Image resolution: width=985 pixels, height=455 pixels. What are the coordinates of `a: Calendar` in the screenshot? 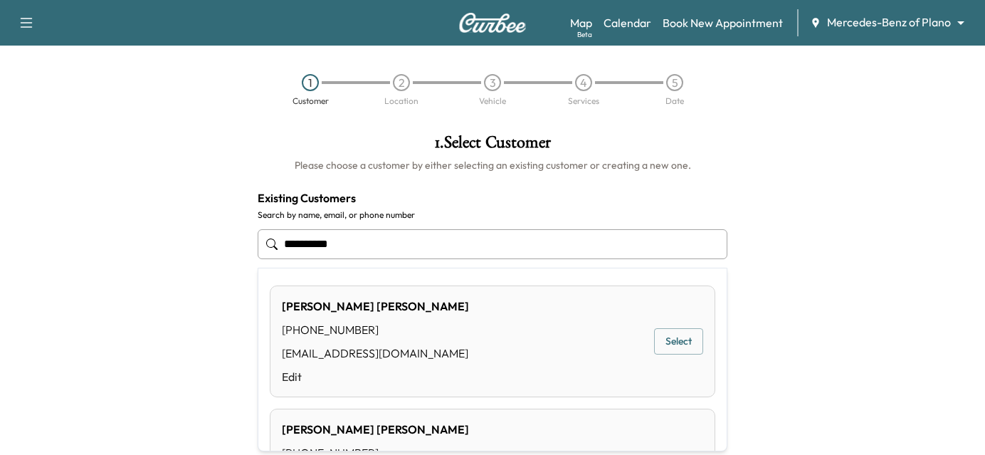 It's located at (627, 23).